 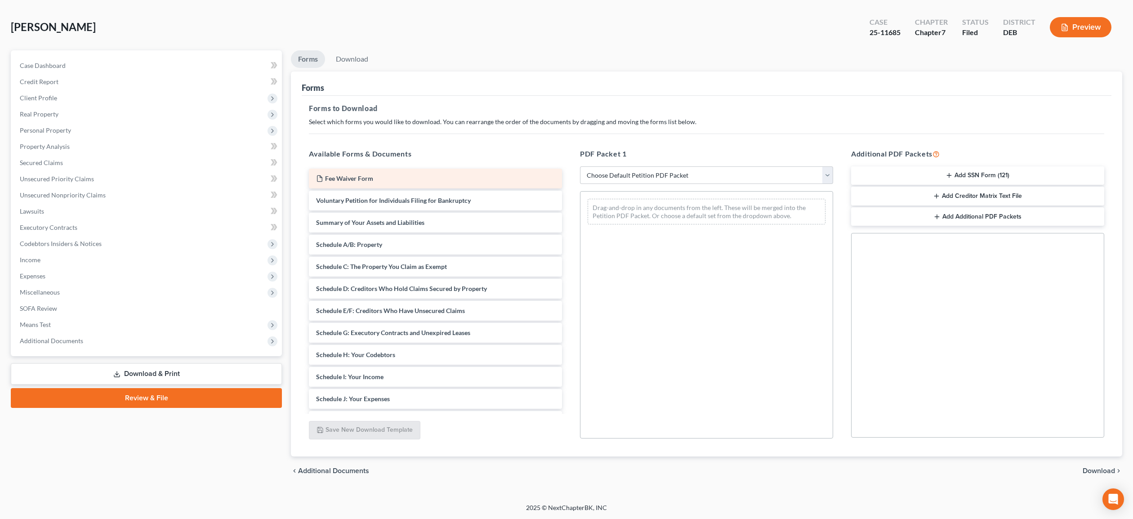 I want to click on h5: Additional PDF Packets, so click(x=977, y=154).